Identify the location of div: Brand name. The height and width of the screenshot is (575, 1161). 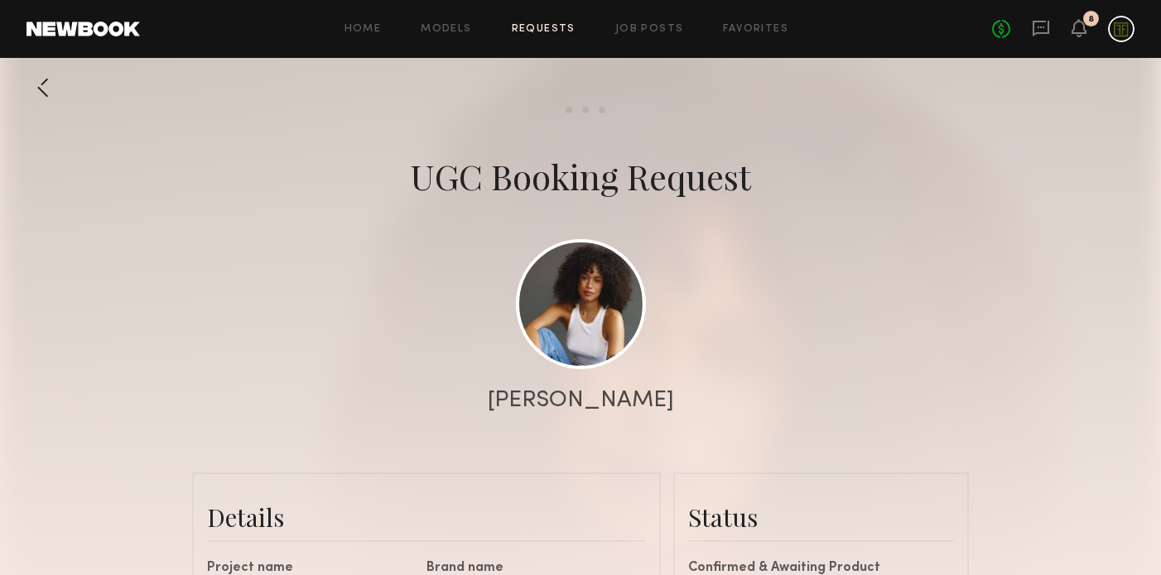
(530, 569).